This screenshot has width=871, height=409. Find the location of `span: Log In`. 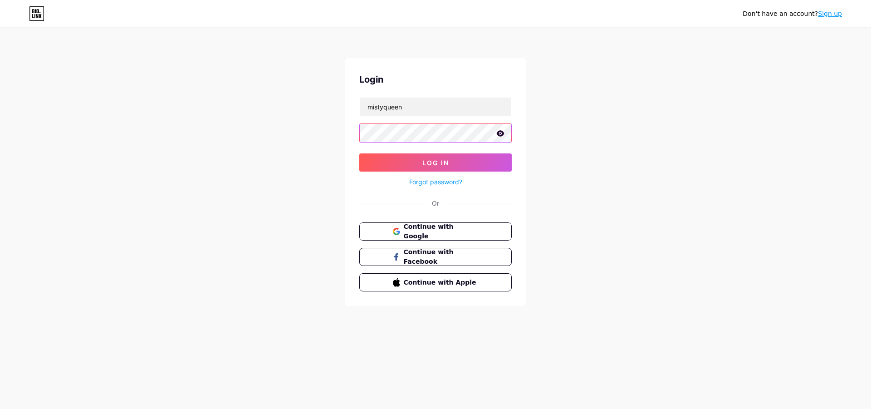

span: Log In is located at coordinates (435, 162).